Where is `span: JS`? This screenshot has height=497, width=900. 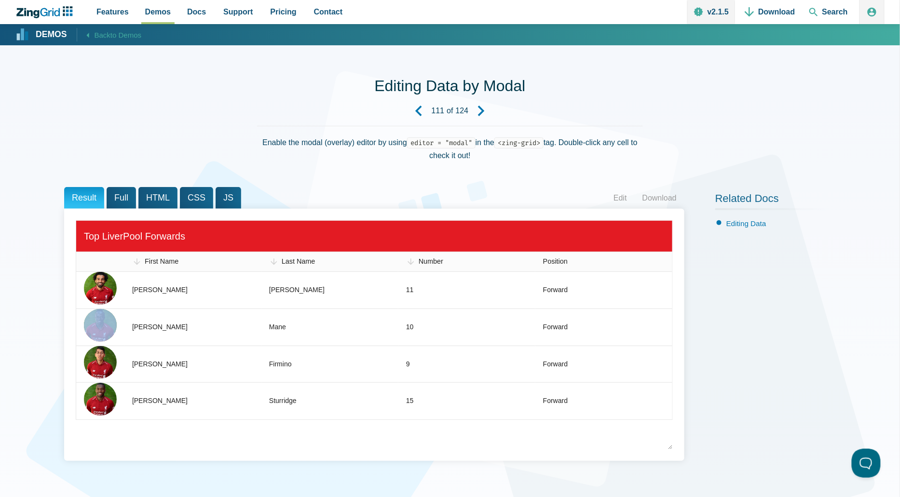
span: JS is located at coordinates (228, 198).